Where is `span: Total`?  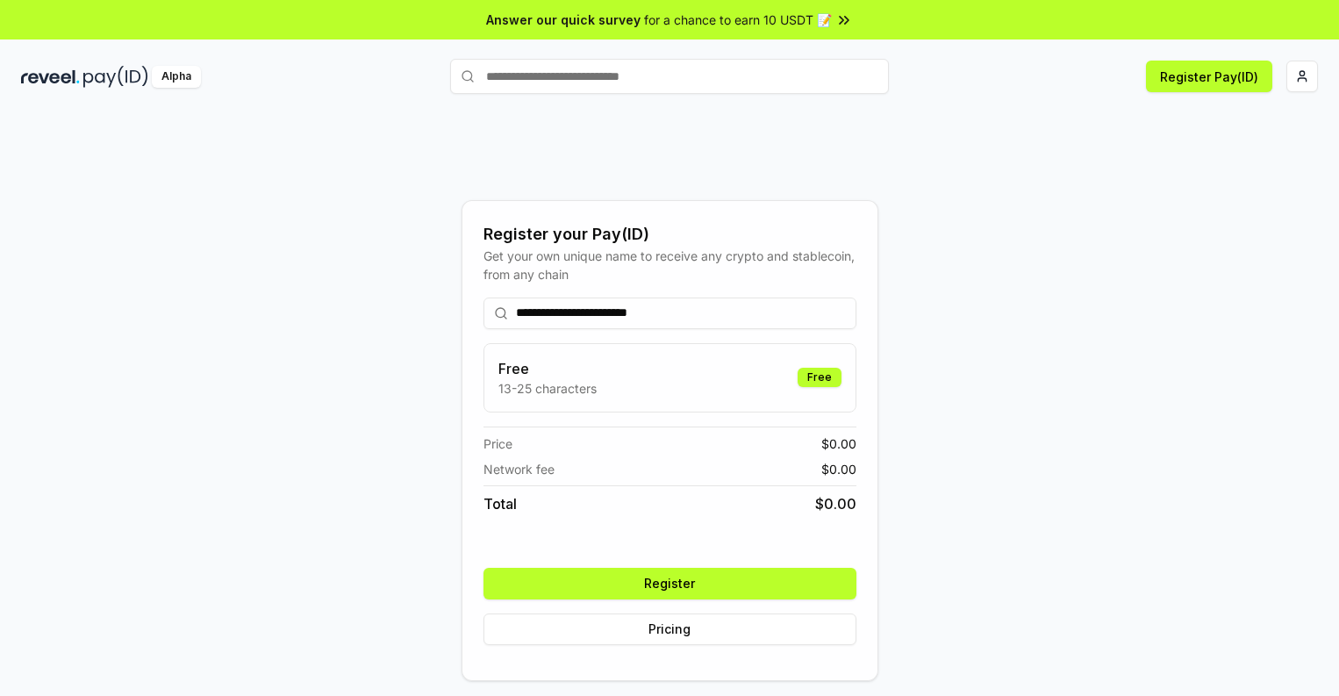 span: Total is located at coordinates (500, 504).